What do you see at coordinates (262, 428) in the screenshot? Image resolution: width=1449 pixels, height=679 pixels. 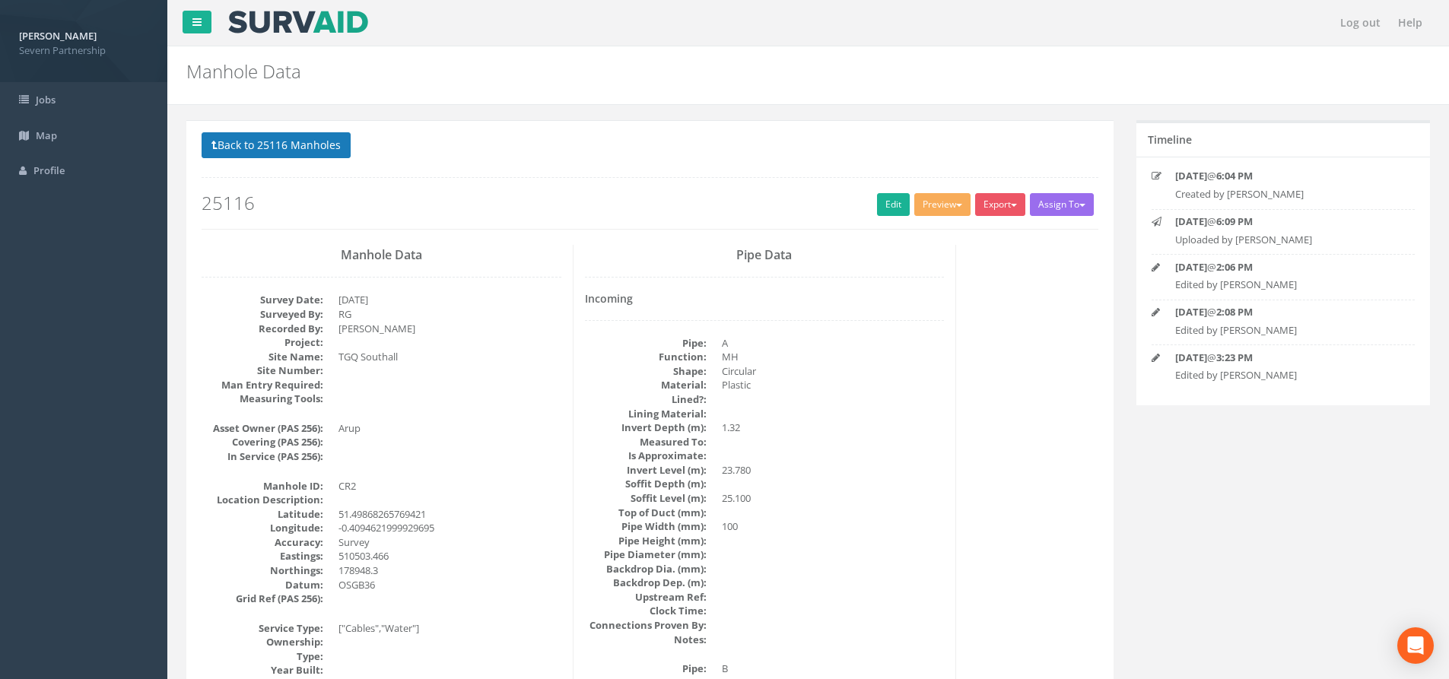 I see `dt: Asset Owner (PAS 256):` at bounding box center [262, 428].